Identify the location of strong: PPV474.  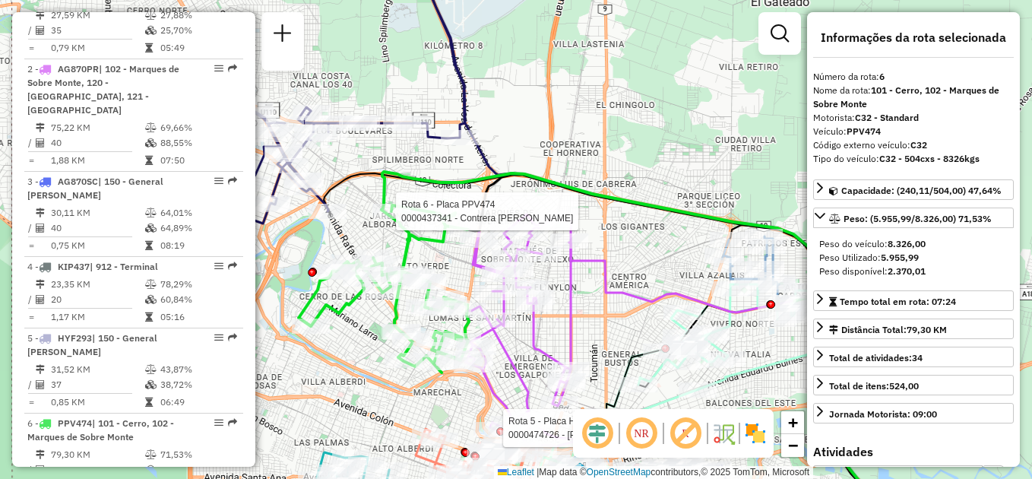
(863, 131).